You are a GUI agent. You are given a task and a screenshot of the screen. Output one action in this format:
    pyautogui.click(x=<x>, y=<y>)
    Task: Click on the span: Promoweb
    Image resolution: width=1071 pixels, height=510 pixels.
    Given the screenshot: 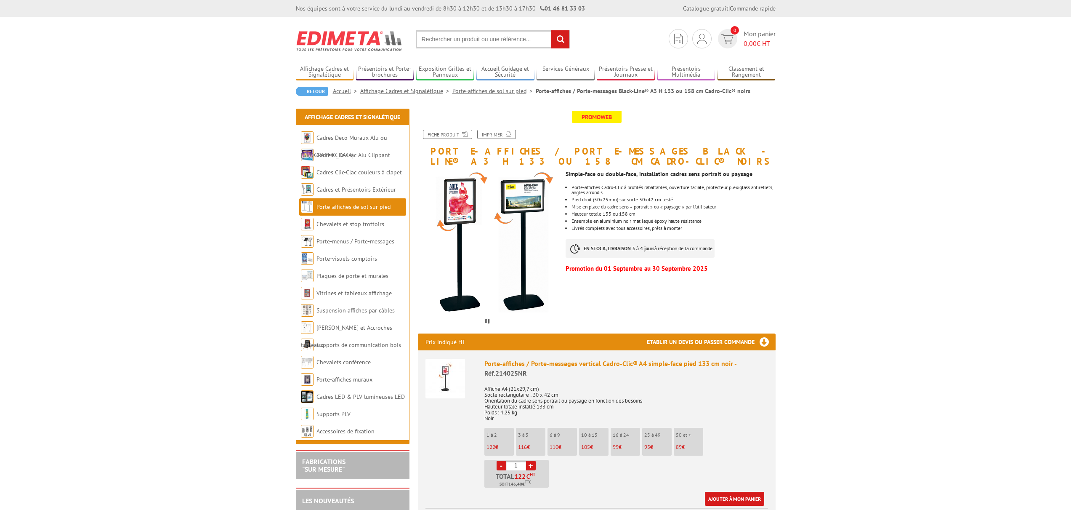 What is the action you would take?
    pyautogui.click(x=597, y=117)
    